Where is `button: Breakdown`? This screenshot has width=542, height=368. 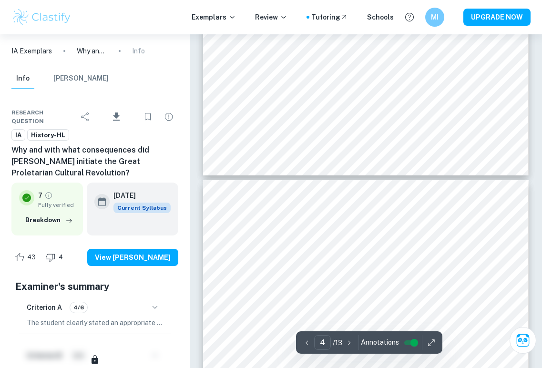
button: Breakdown is located at coordinates (49, 220).